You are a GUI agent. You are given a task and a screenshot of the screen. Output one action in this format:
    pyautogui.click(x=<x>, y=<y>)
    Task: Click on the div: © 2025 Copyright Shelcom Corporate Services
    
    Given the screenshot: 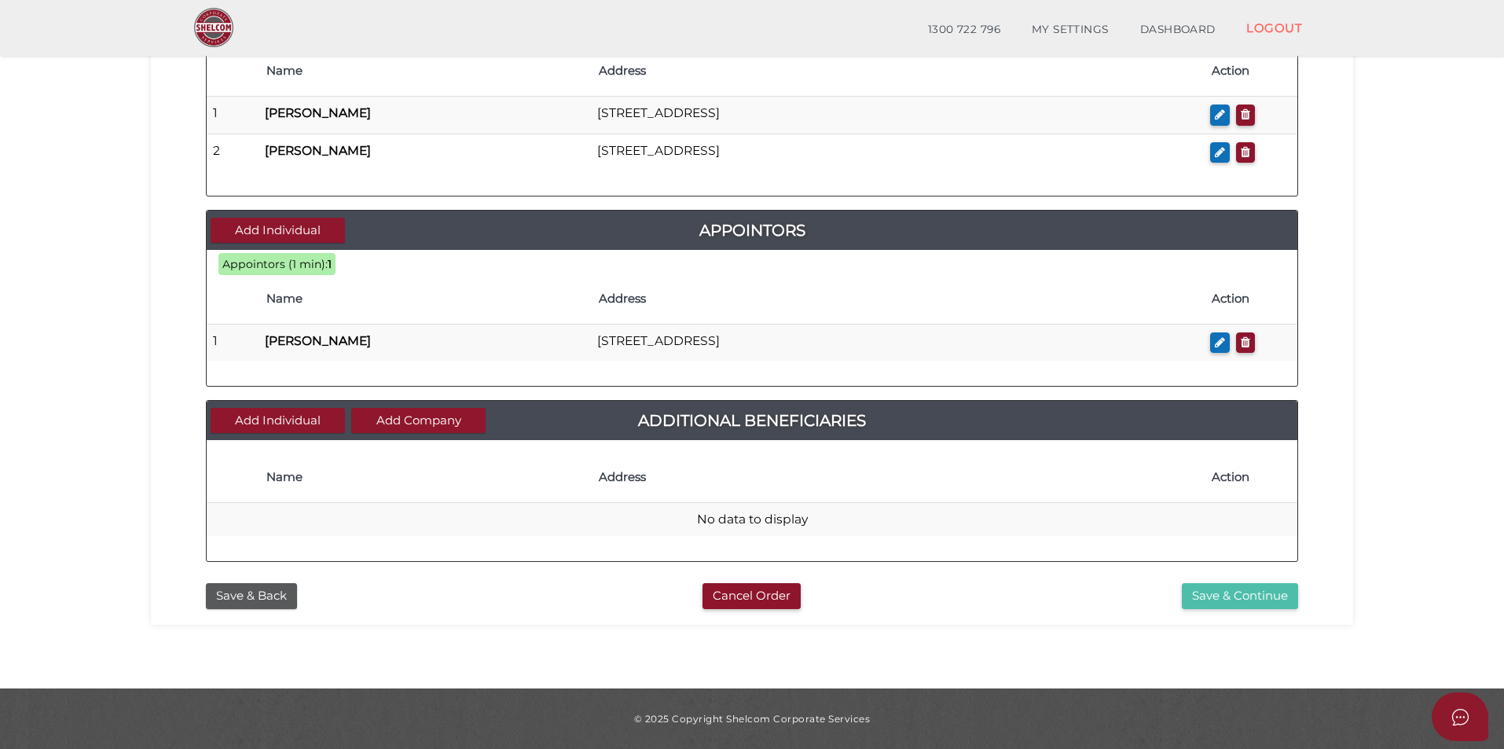 What is the action you would take?
    pyautogui.click(x=752, y=718)
    